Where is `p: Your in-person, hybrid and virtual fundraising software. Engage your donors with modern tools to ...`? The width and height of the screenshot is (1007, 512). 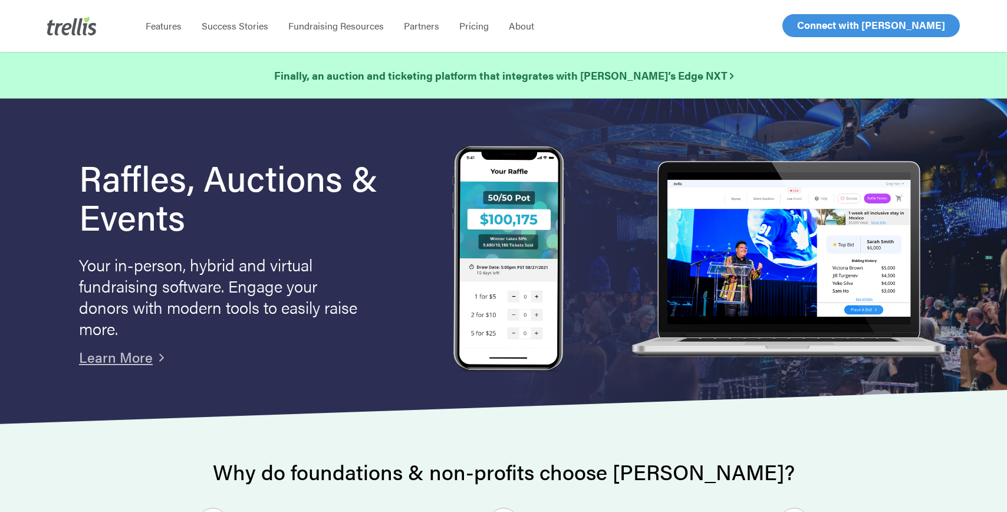 p: Your in-person, hybrid and virtual fundraising software. Engage your donors with modern tools to ... is located at coordinates (221, 296).